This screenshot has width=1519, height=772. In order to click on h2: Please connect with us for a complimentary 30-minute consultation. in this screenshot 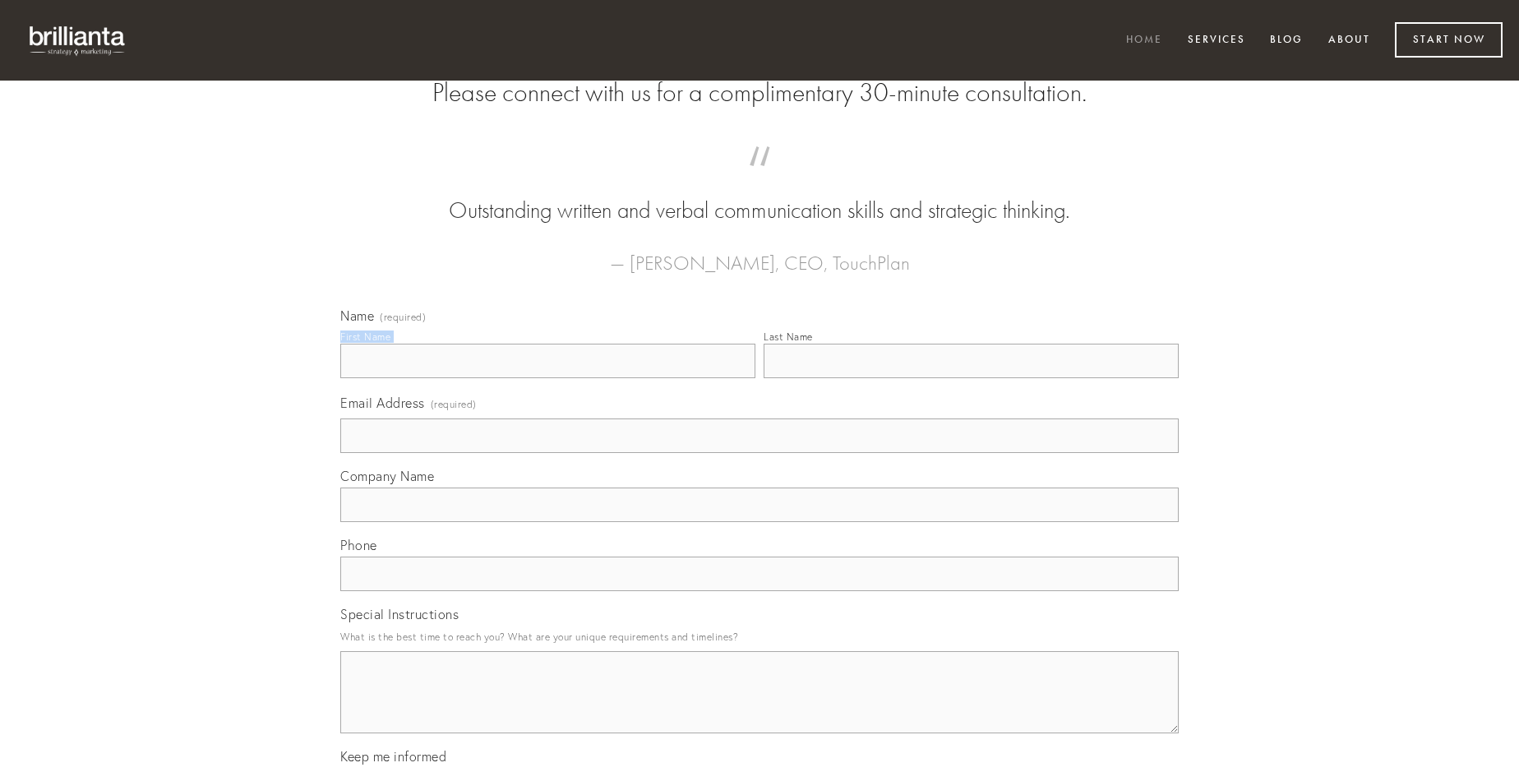, I will do `click(759, 93)`.